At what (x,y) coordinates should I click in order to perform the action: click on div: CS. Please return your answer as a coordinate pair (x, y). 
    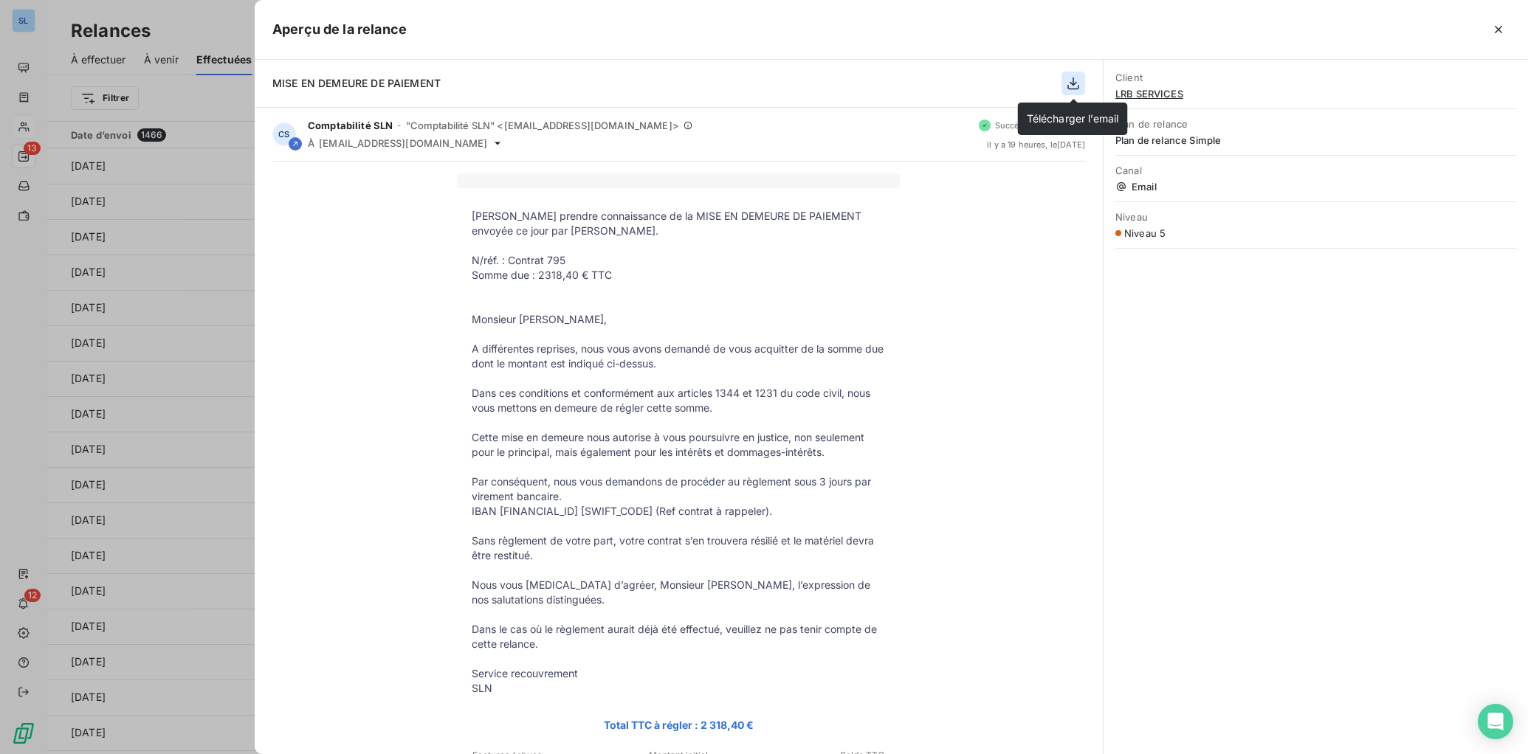
    Looking at the image, I should click on (284, 134).